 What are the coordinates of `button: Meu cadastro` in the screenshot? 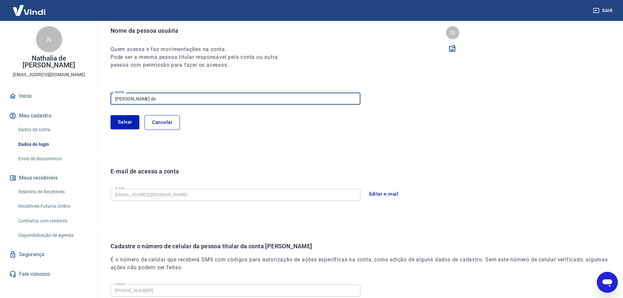 It's located at (49, 116).